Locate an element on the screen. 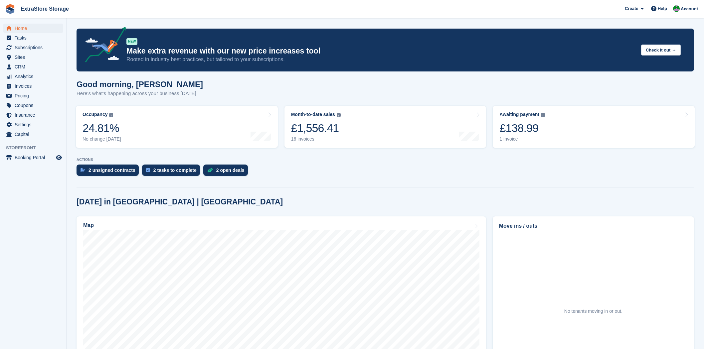 Image resolution: width=704 pixels, height=349 pixels. div: NEW is located at coordinates (132, 42).